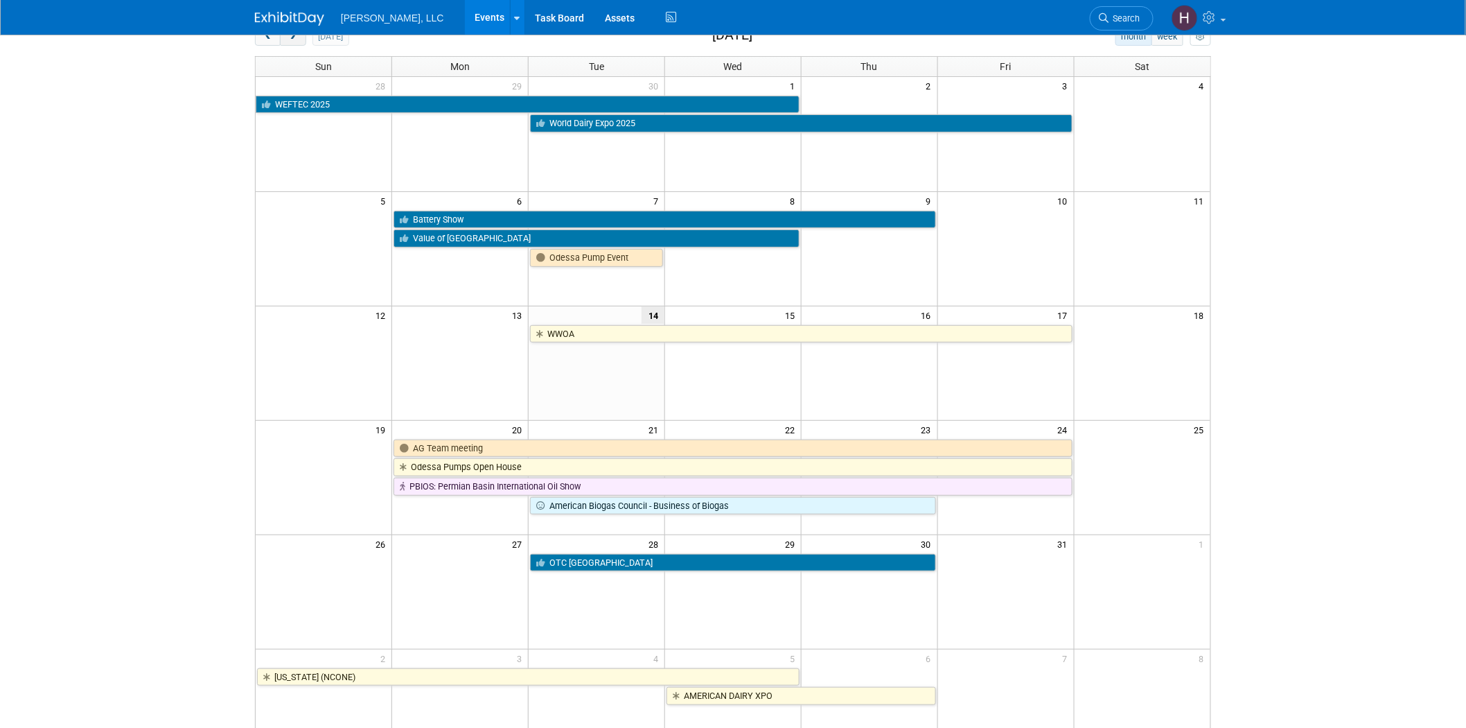 The height and width of the screenshot is (728, 1466). Describe the element at coordinates (1065, 200) in the screenshot. I see `span: 10` at that location.